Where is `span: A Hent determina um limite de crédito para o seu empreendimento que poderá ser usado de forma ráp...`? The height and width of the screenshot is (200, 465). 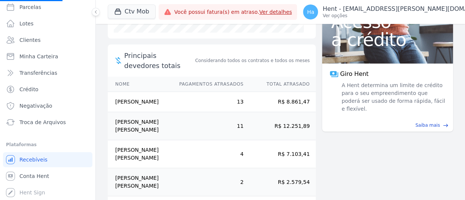
span: A Hent determina um limite de crédito para o seu empreendimento que poderá ser usado de forma ráp... is located at coordinates (393, 97).